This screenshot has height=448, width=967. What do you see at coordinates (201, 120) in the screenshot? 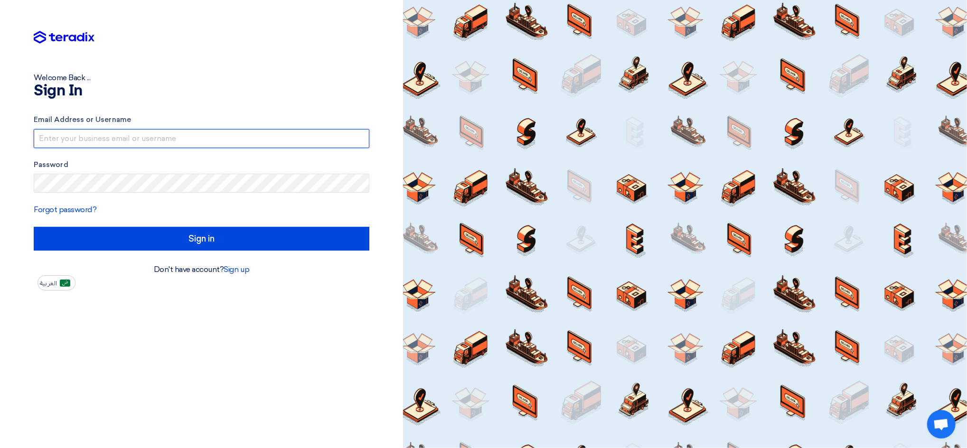
I see `label: Email Address or Username` at bounding box center [201, 120].